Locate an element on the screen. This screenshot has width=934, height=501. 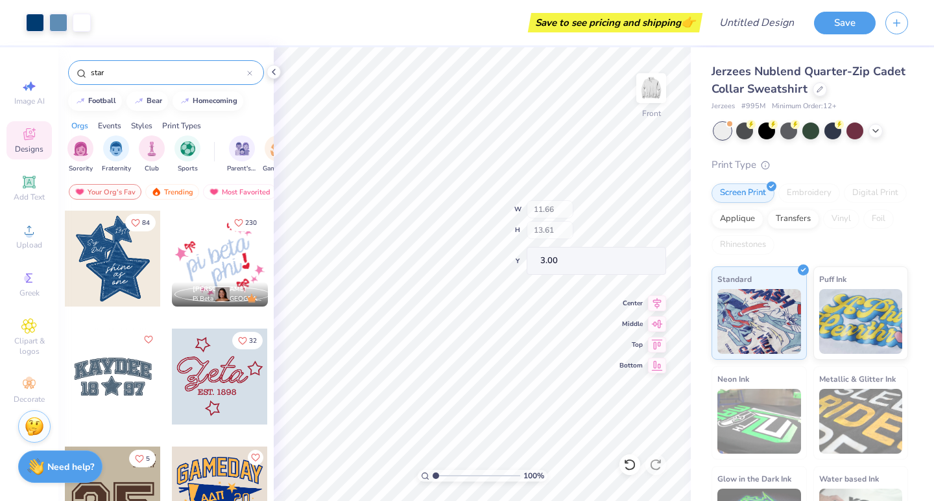
span: Game Day is located at coordinates (278, 169).